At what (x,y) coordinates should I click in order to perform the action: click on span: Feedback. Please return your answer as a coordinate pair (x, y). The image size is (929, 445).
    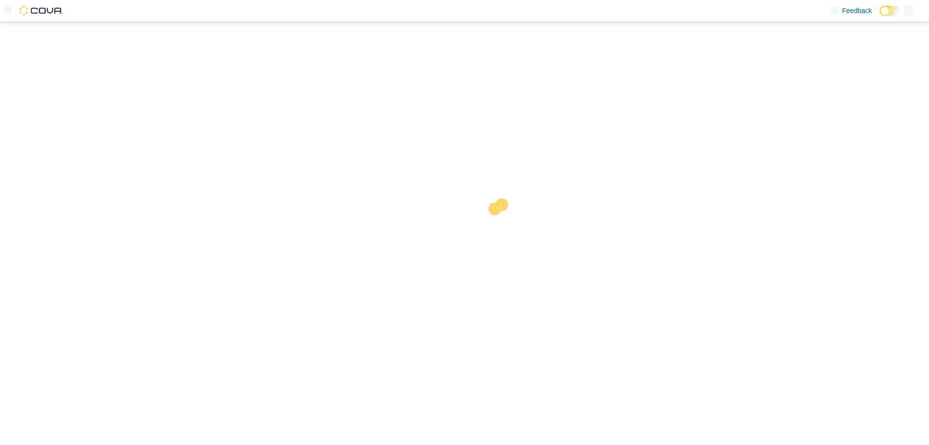
    Looking at the image, I should click on (857, 11).